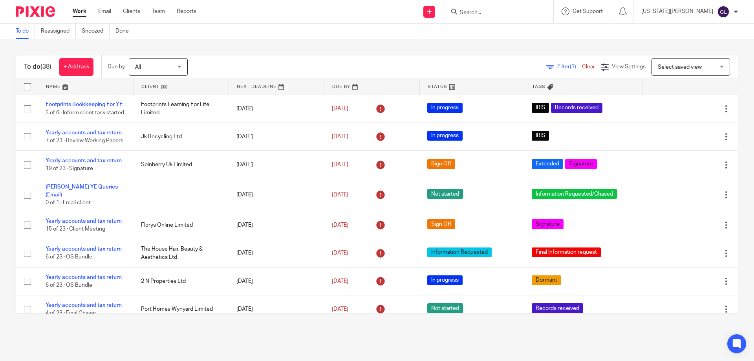 Image resolution: width=754 pixels, height=361 pixels. What do you see at coordinates (84, 141) in the screenshot?
I see `span: 7 of 23 · Review Working Papers` at bounding box center [84, 141].